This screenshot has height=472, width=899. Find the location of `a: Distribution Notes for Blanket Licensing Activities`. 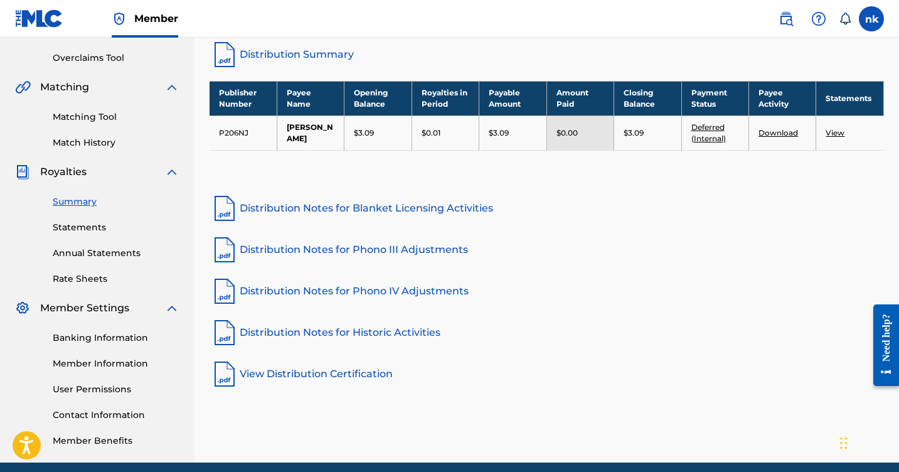

a: Distribution Notes for Blanket Licensing Activities is located at coordinates (546, 208).